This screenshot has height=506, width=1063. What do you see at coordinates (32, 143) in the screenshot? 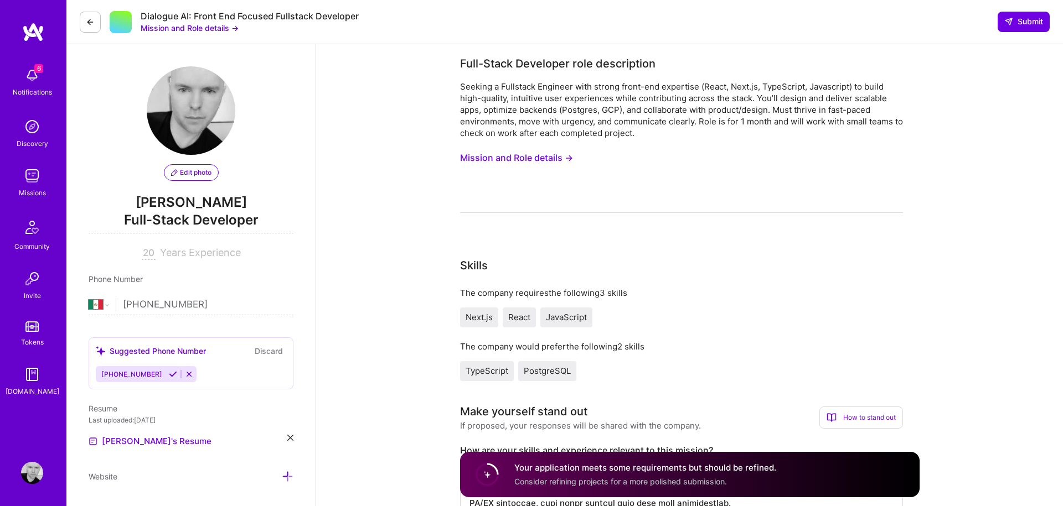
I see `div: Discovery` at bounding box center [32, 143].